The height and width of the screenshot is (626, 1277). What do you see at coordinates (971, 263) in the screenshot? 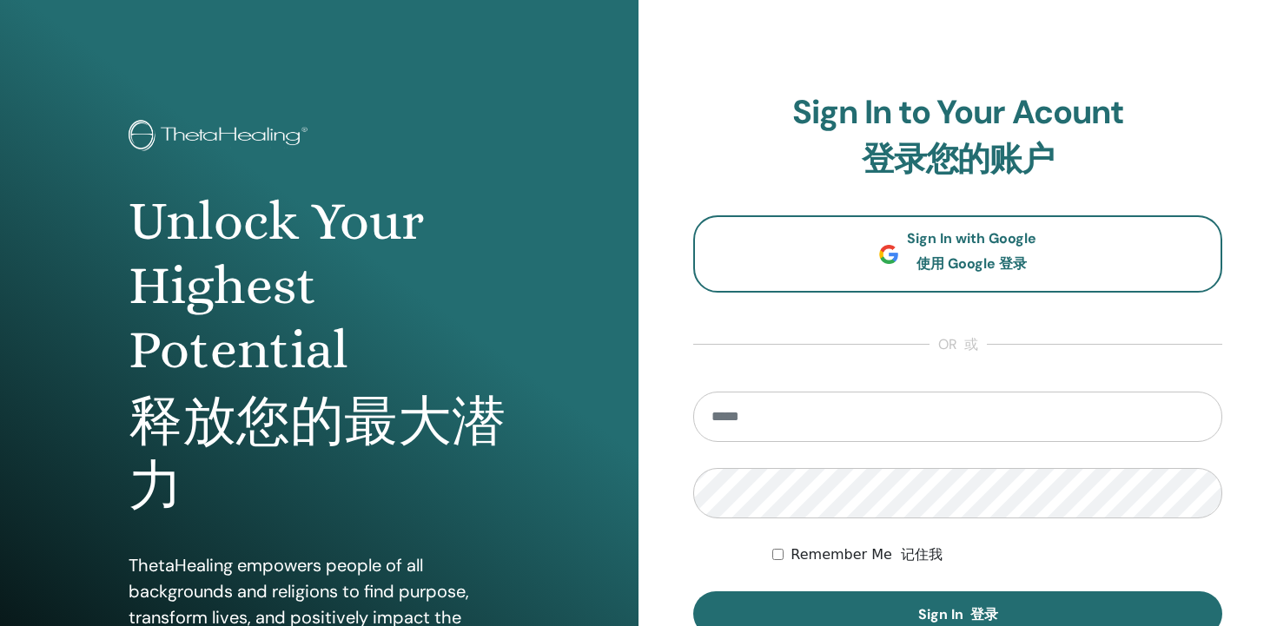
I see `font: 使用 Google 登录` at bounding box center [971, 263].